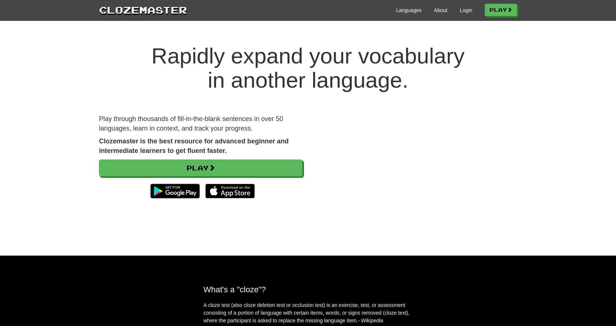 Image resolution: width=616 pixels, height=326 pixels. Describe the element at coordinates (370, 321) in the screenshot. I see `em: - Wikipedia` at that location.